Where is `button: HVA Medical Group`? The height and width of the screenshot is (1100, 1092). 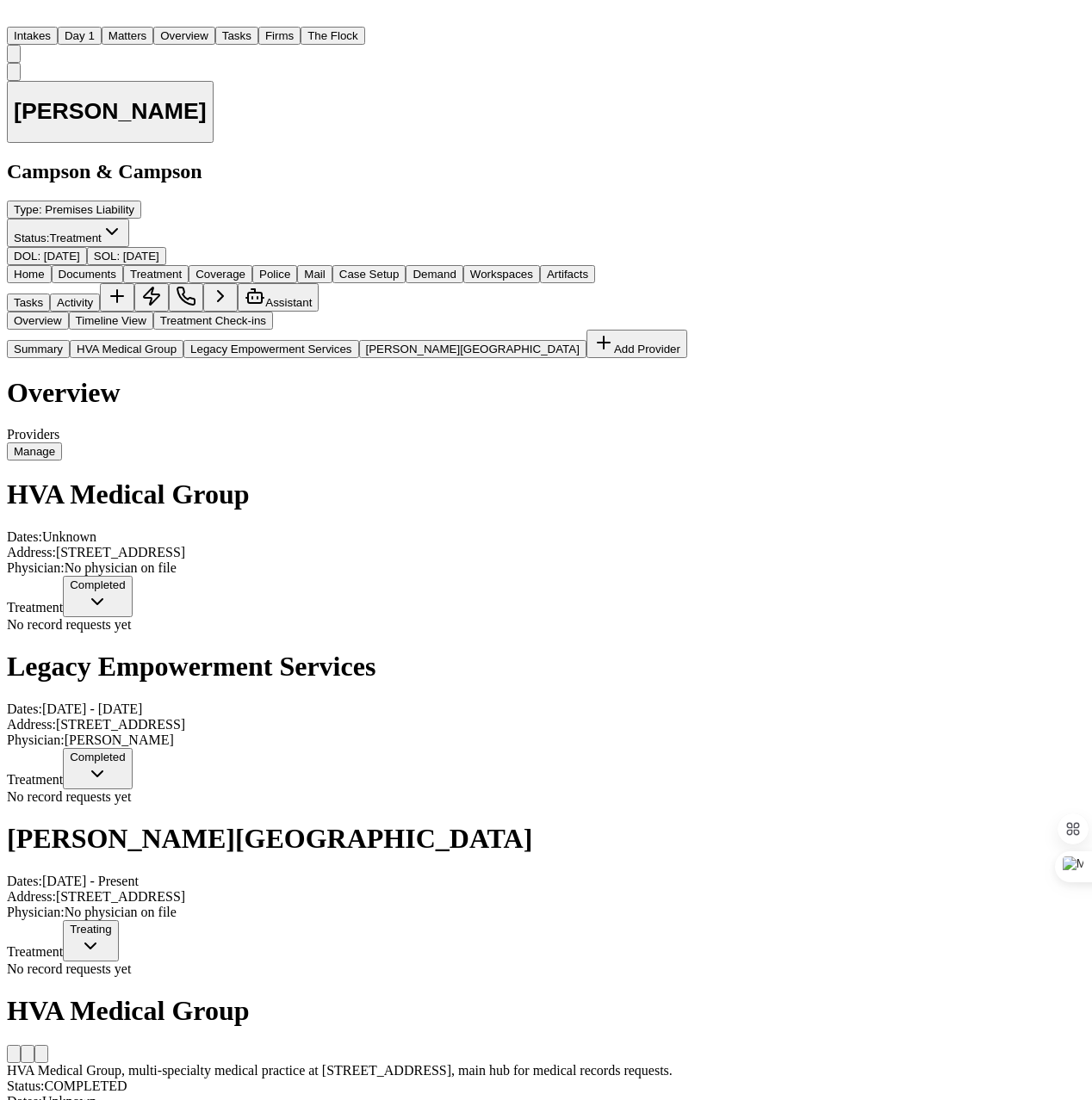
button: HVA Medical Group is located at coordinates (126, 349).